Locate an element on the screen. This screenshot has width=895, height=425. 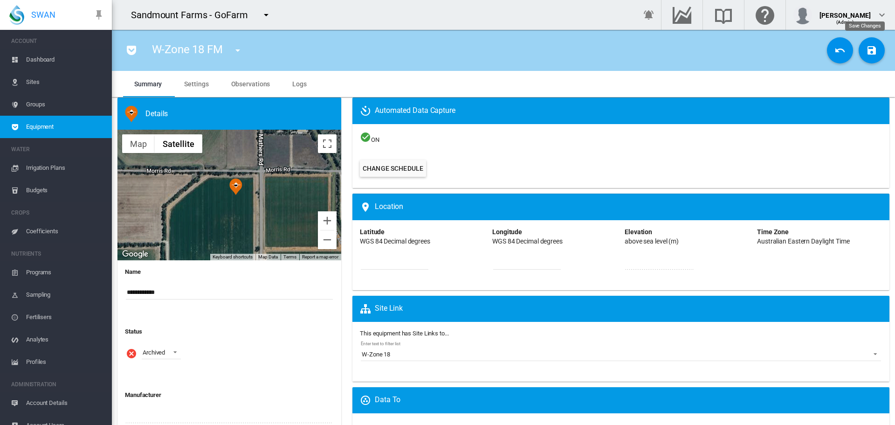
md-select: Enter text to filter list: W-Zone 18 is located at coordinates (621, 354).